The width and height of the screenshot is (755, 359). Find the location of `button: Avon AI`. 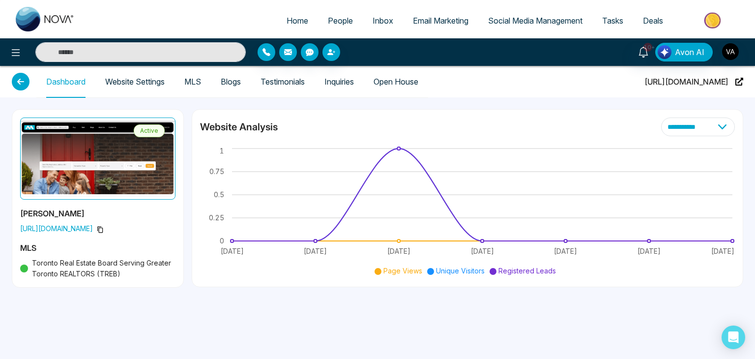

button: Avon AI is located at coordinates (684, 52).